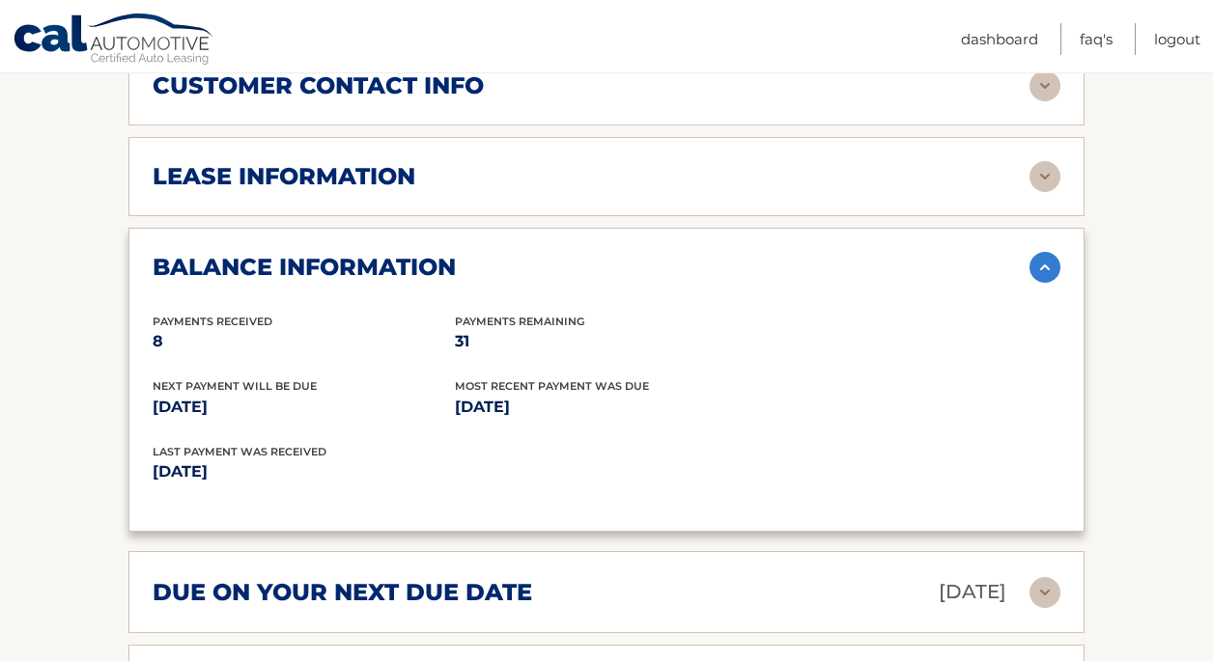 The width and height of the screenshot is (1213, 661). I want to click on span: Payments Remaining, so click(520, 322).